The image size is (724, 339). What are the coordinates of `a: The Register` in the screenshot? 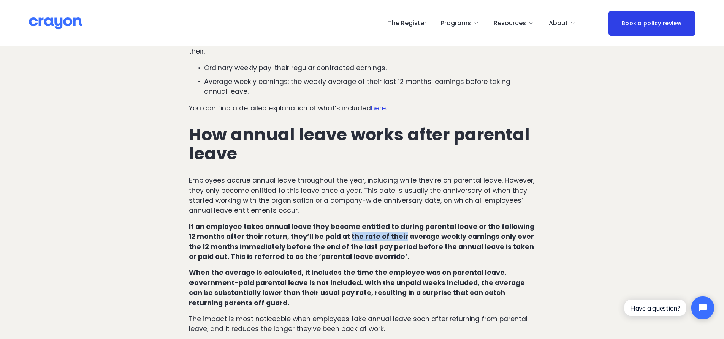 It's located at (407, 23).